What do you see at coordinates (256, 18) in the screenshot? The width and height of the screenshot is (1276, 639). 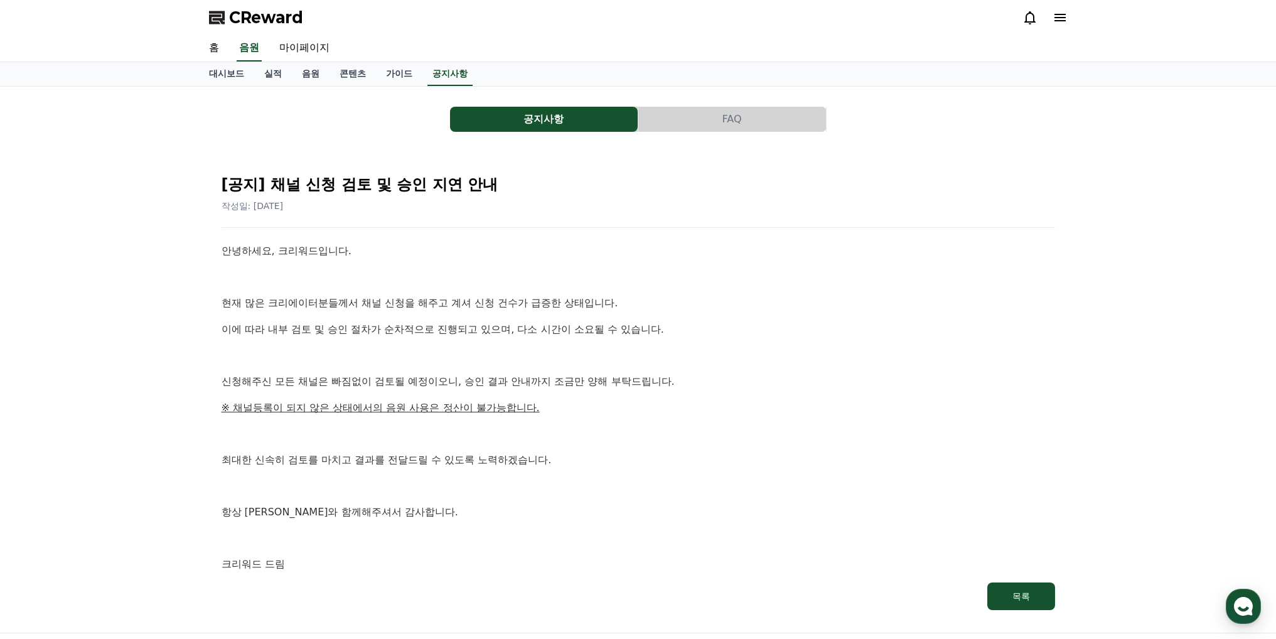 I see `a: CReward` at bounding box center [256, 18].